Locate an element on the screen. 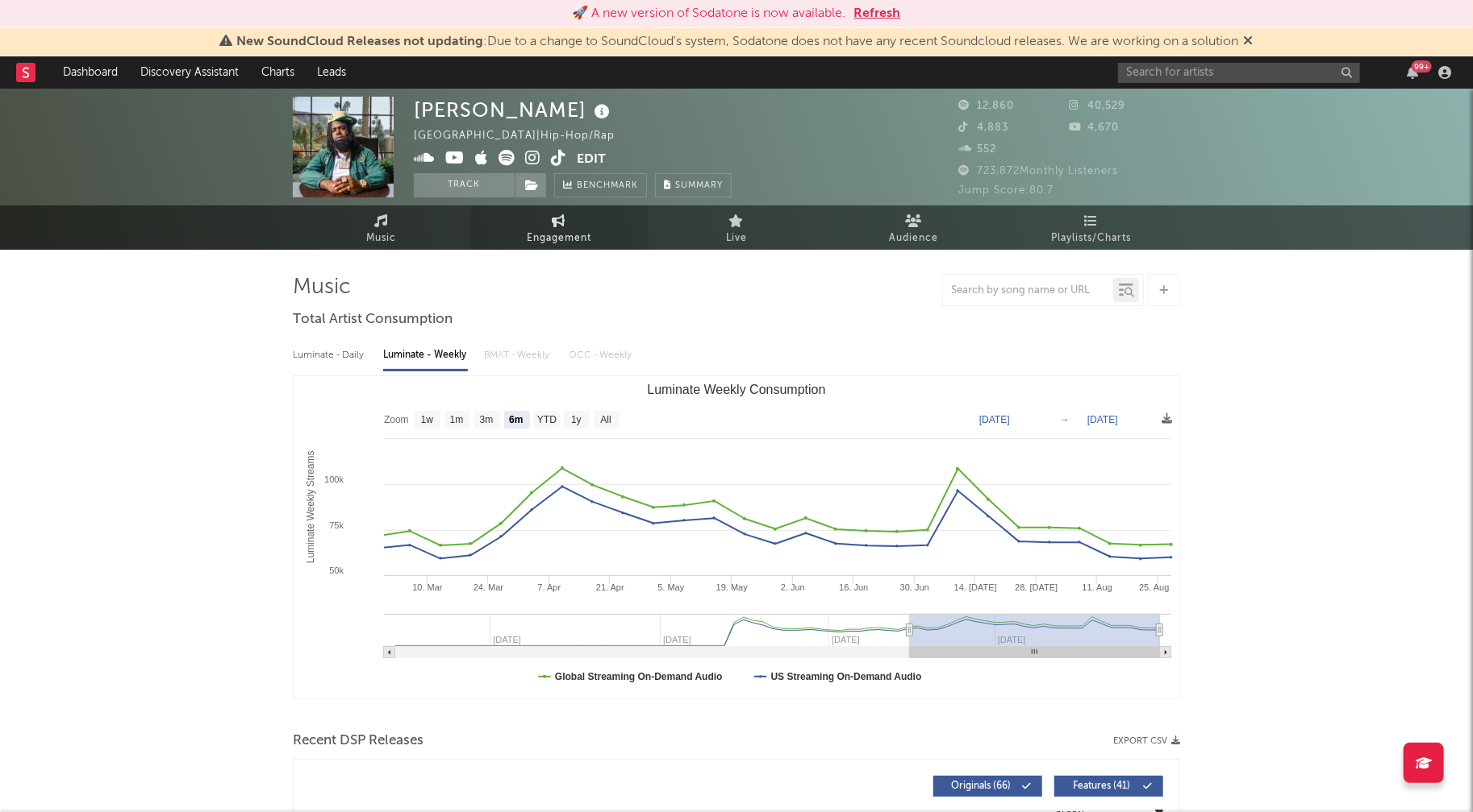  text: 11. Aug is located at coordinates (1096, 587).